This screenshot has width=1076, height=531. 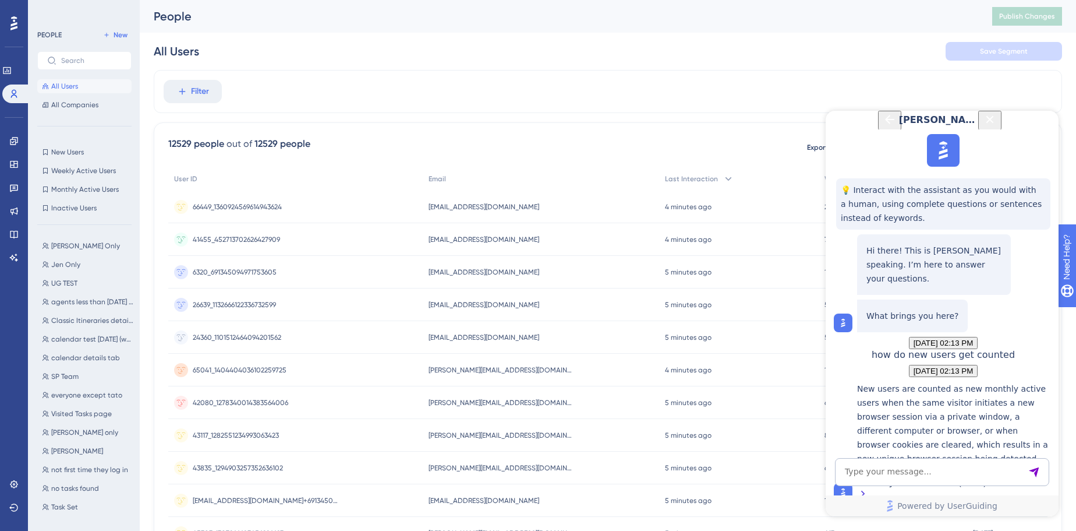 I want to click on button: Inactive Users, so click(x=84, y=208).